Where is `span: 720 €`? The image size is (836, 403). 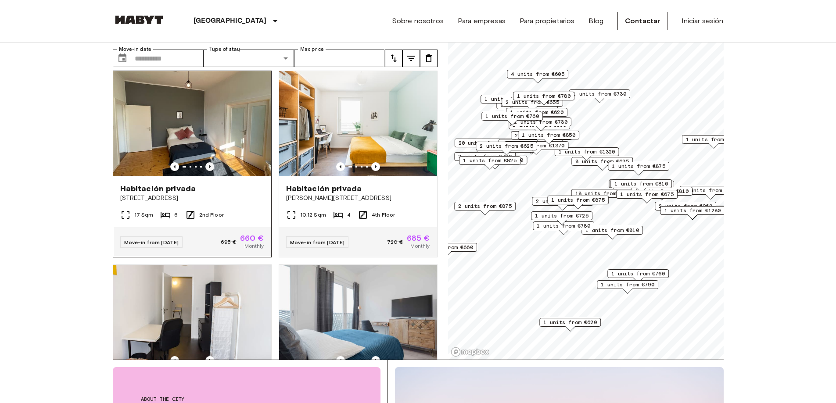
span: 720 € is located at coordinates (395, 242).